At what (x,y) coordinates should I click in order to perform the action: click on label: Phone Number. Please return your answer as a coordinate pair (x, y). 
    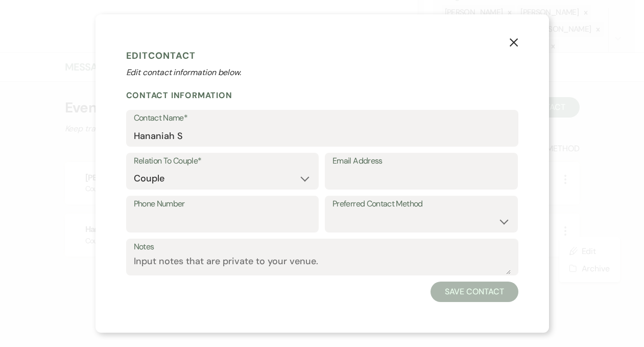
    Looking at the image, I should click on (223, 204).